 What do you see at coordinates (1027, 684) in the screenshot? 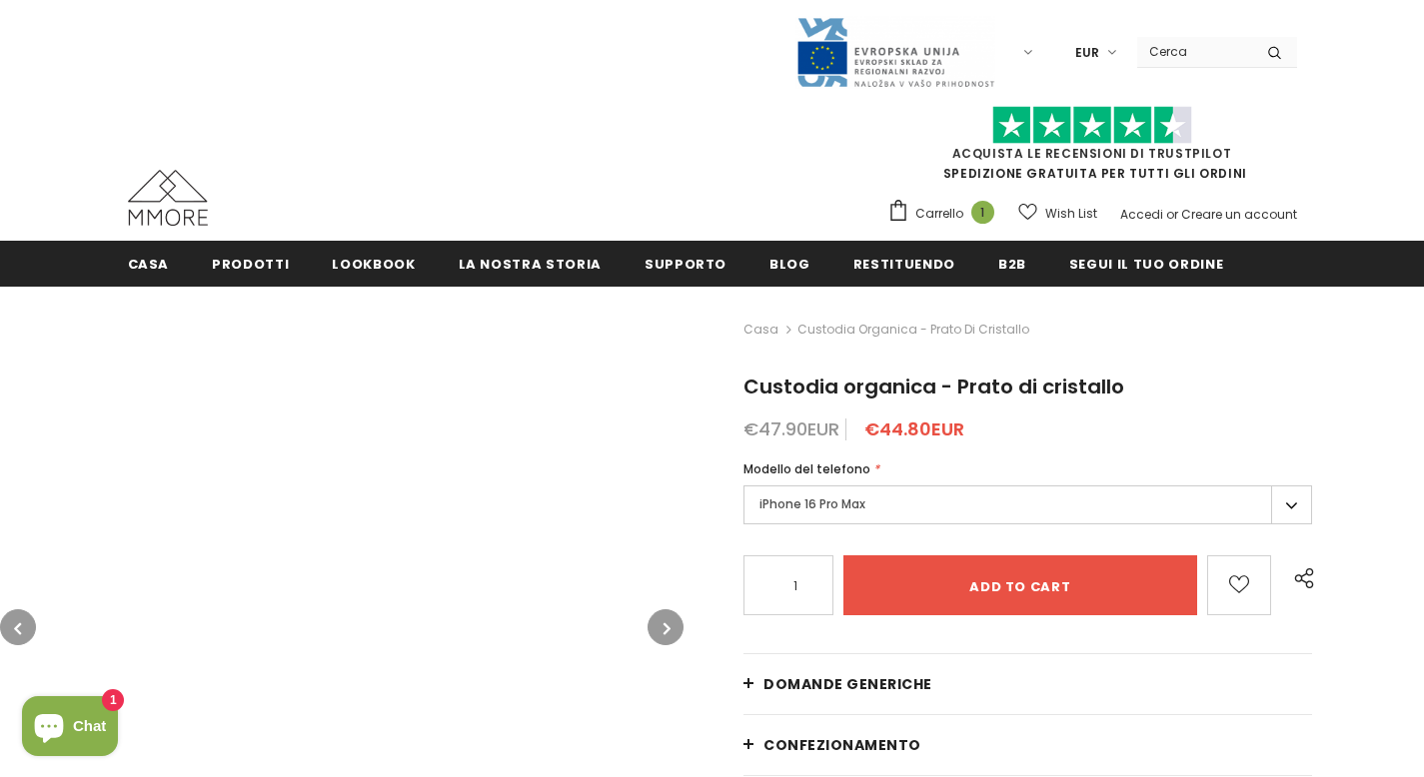
I see `a: Domande generiche` at bounding box center [1027, 684].